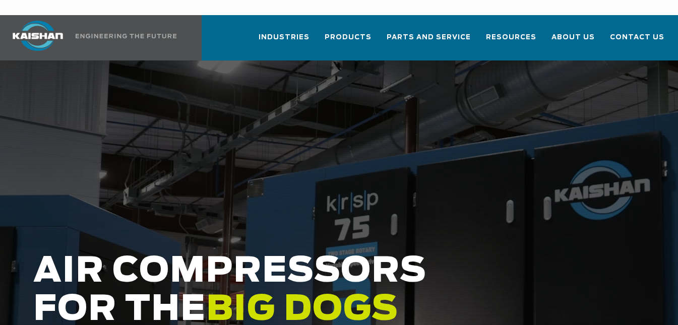 This screenshot has height=325, width=678. What do you see at coordinates (511, 41) in the screenshot?
I see `a: Resources` at bounding box center [511, 41].